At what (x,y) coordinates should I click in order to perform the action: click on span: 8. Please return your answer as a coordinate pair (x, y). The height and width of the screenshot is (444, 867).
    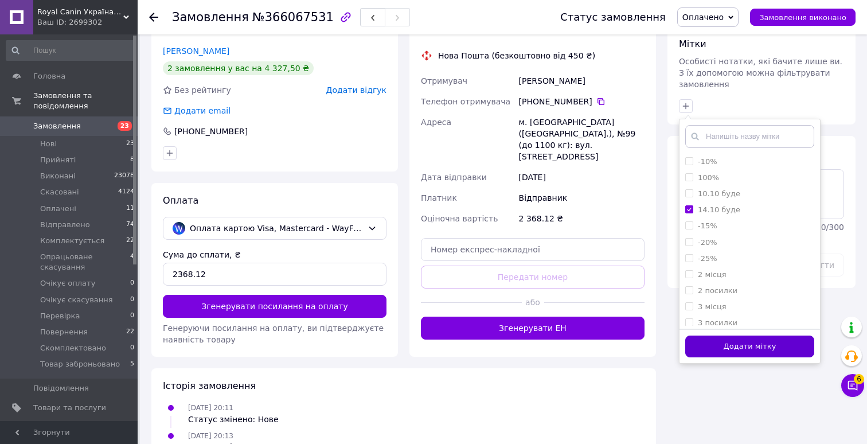
    Looking at the image, I should click on (132, 160).